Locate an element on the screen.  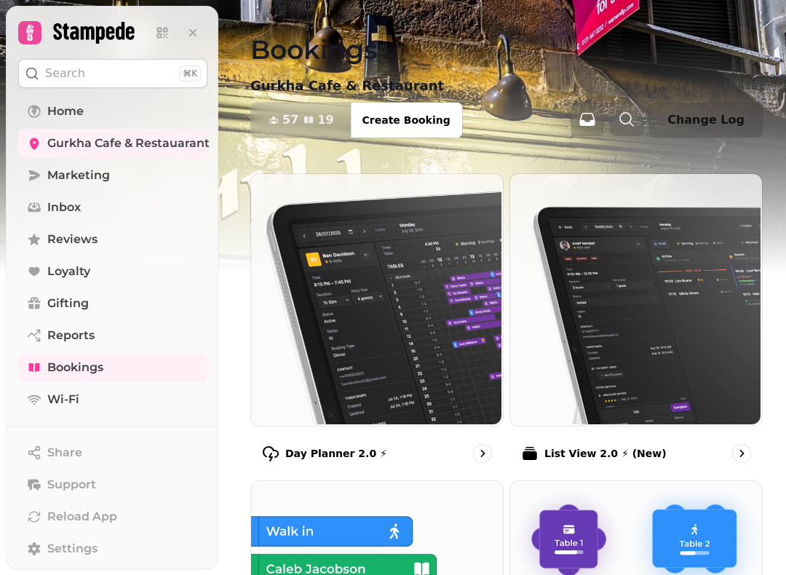
button: Reload App is located at coordinates (113, 517).